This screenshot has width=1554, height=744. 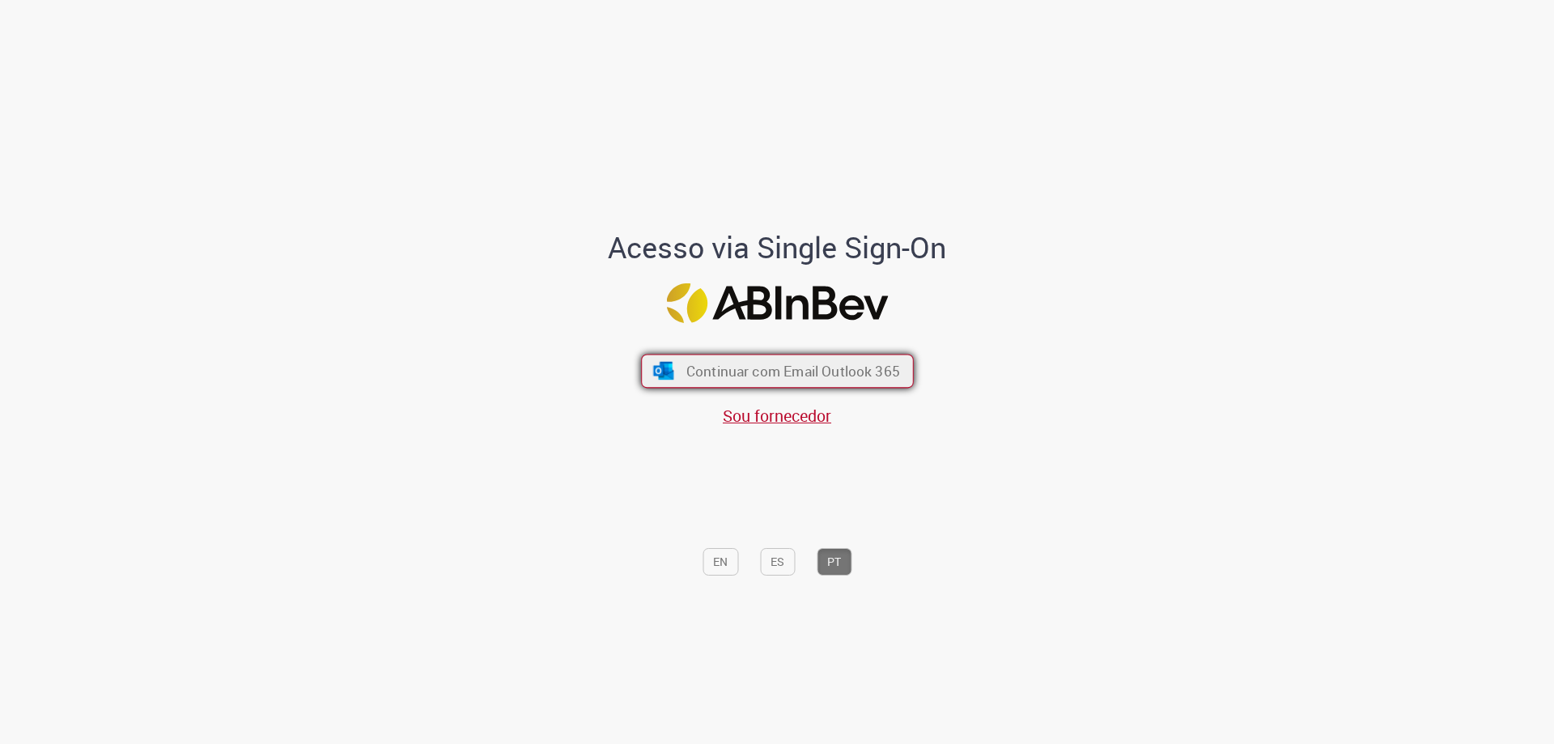 I want to click on img: ícone Azure/Microsoft 360, so click(x=663, y=371).